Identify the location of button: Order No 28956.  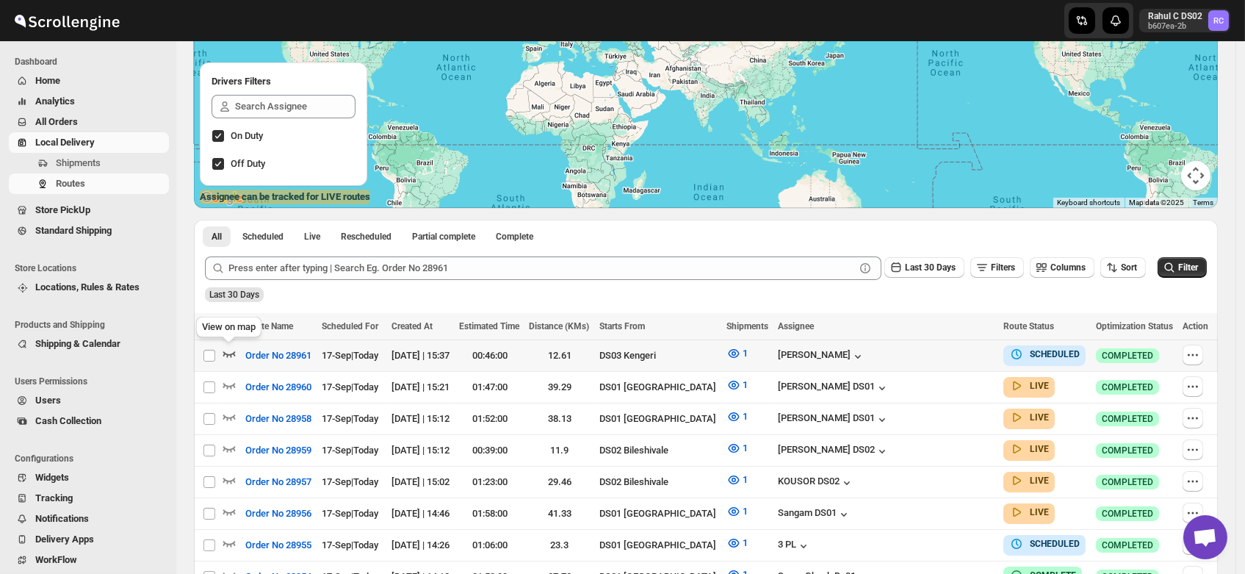
(278, 513).